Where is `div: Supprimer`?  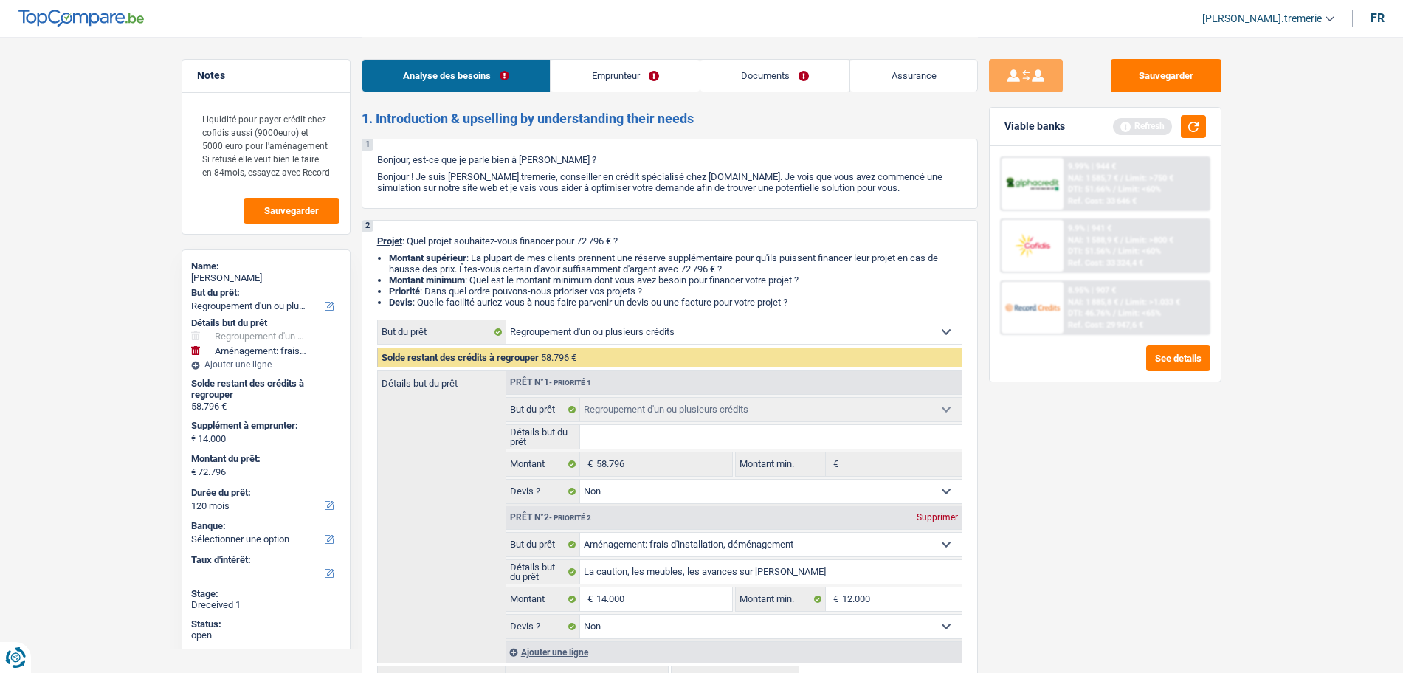
div: Supprimer is located at coordinates (938, 518).